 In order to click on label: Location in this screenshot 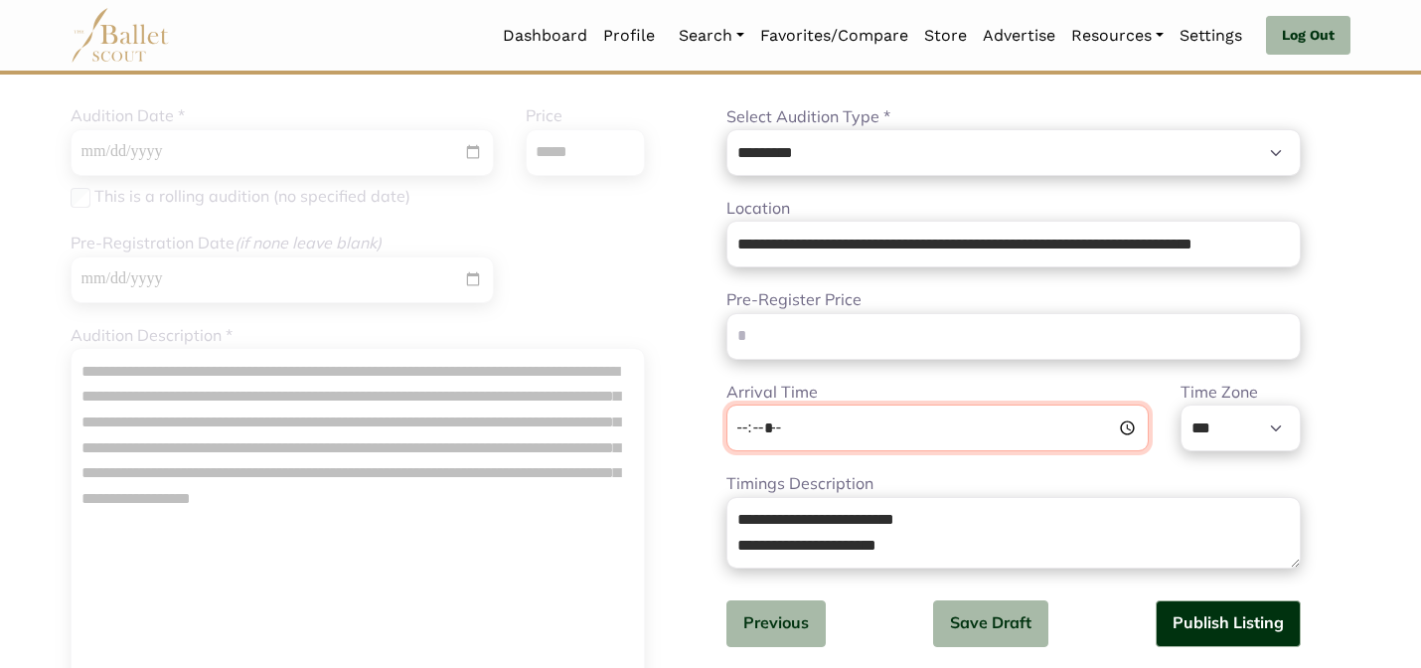, I will do `click(758, 209)`.